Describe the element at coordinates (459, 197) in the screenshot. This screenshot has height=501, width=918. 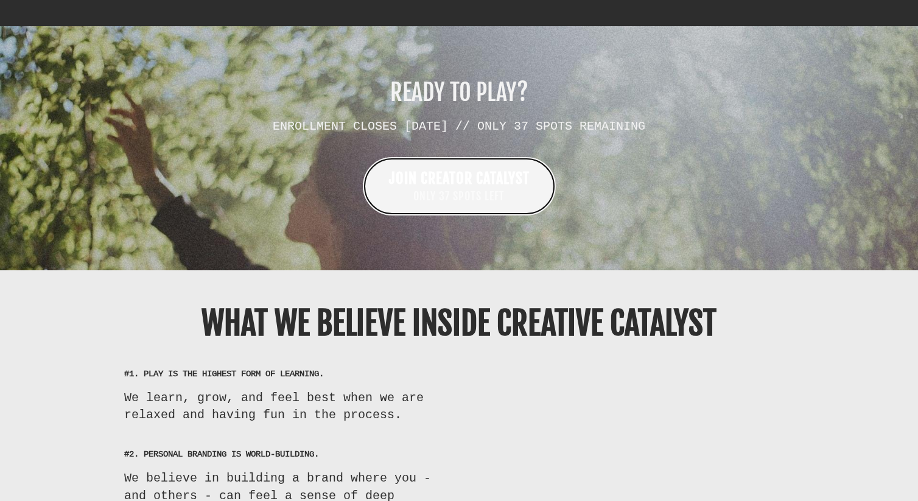
I see `span: ONLY 37 SPOTS LEFT` at that location.